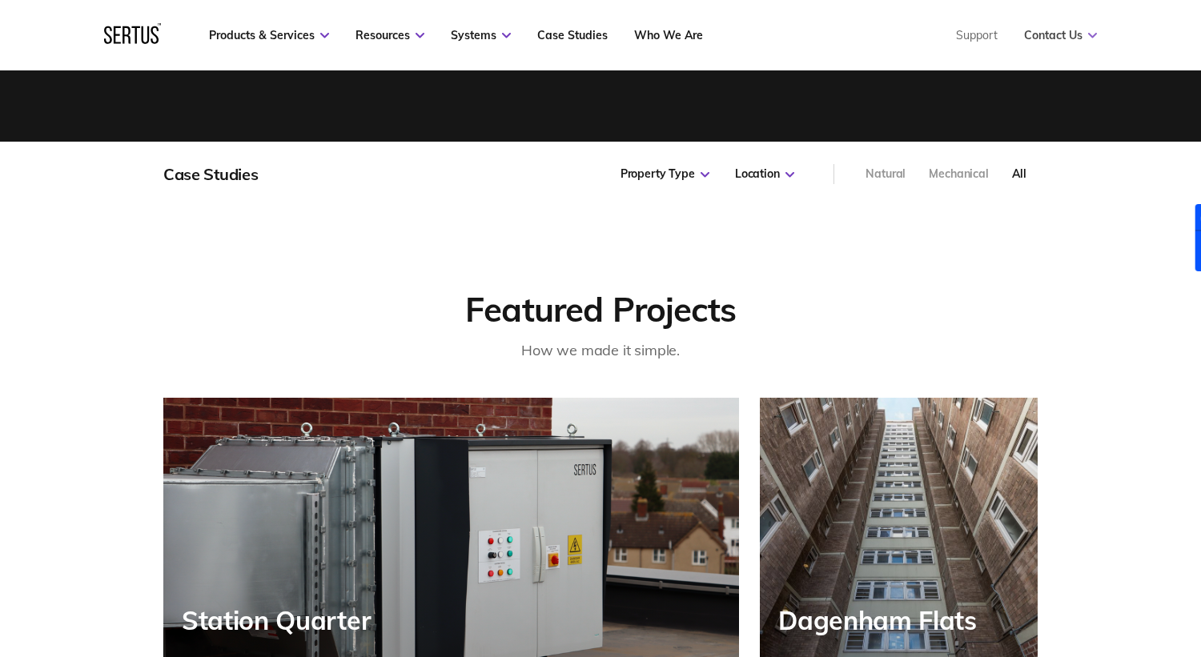 The width and height of the screenshot is (1201, 657). Describe the element at coordinates (280, 620) in the screenshot. I see `div: Station Quarter` at that location.